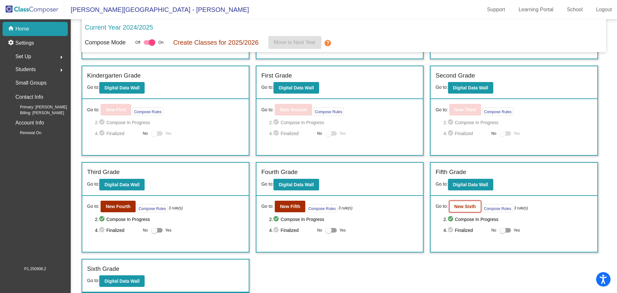 This screenshot has width=617, height=293. Describe the element at coordinates (22, 29) in the screenshot. I see `p: Home` at that location.